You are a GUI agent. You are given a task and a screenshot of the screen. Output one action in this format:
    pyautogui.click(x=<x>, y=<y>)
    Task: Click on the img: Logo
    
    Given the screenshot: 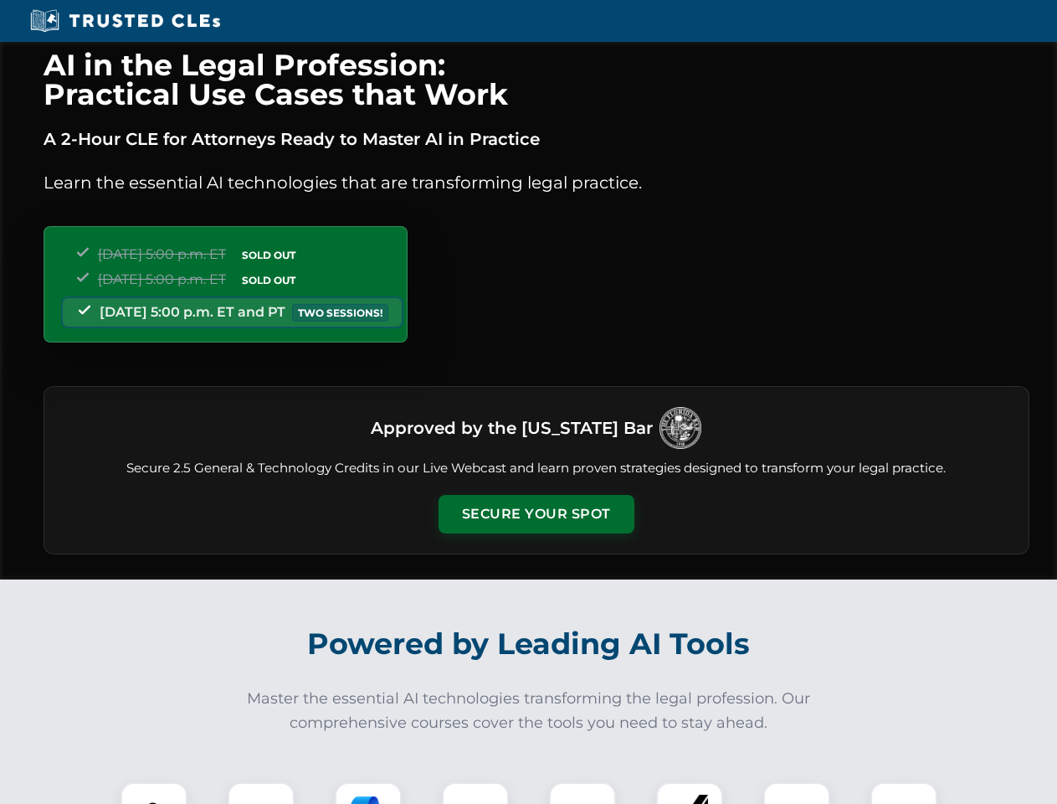 What is the action you would take?
    pyautogui.click(x=681, y=428)
    